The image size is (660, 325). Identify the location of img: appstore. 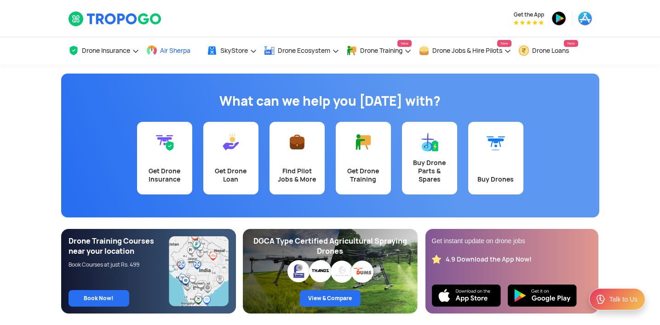
(585, 18).